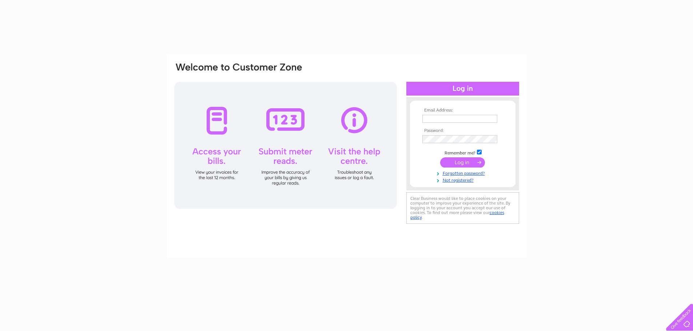 This screenshot has height=331, width=693. Describe the element at coordinates (463, 111) in the screenshot. I see `th: Email Address:` at that location.